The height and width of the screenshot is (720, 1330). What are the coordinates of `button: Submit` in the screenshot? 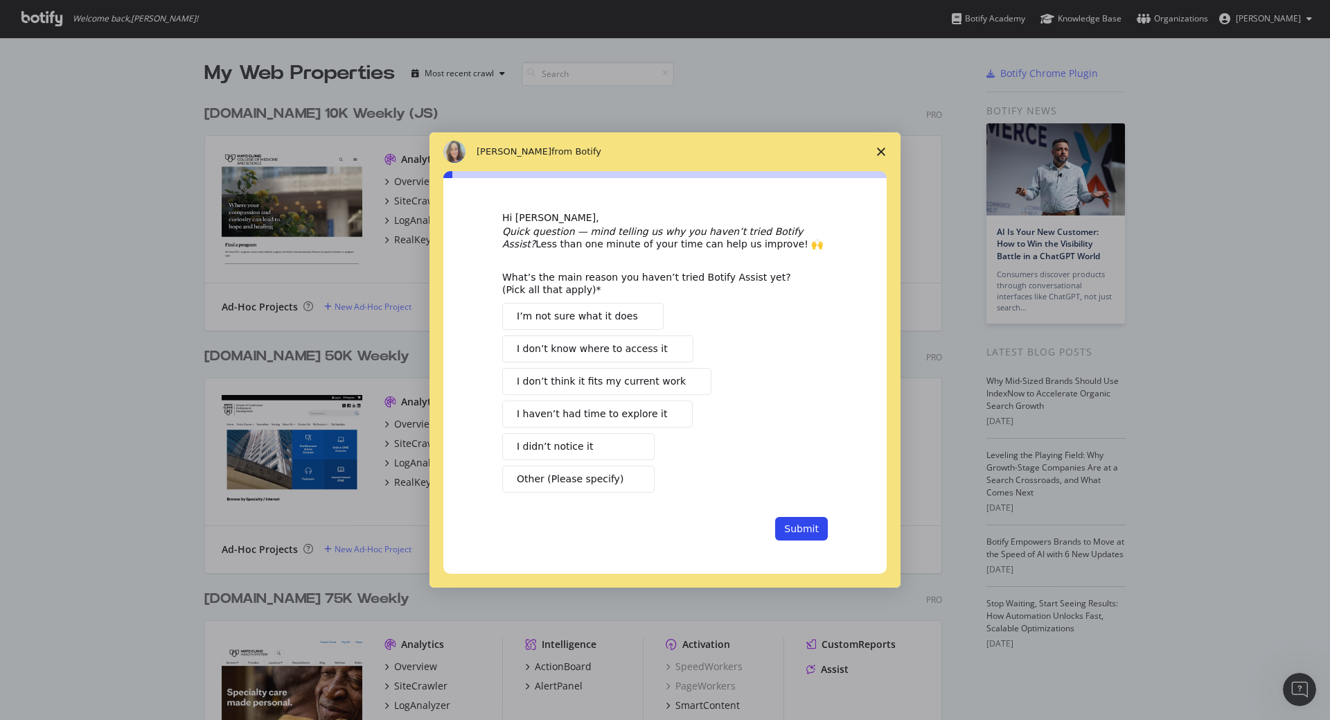 It's located at (801, 528).